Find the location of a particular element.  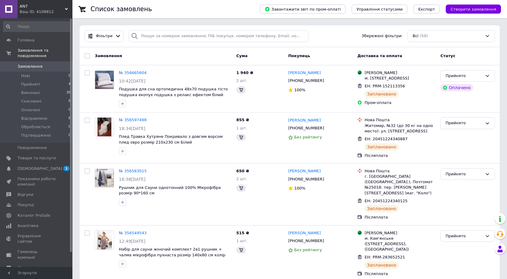

div: Ваш ID: 4108812 is located at coordinates (46, 12).